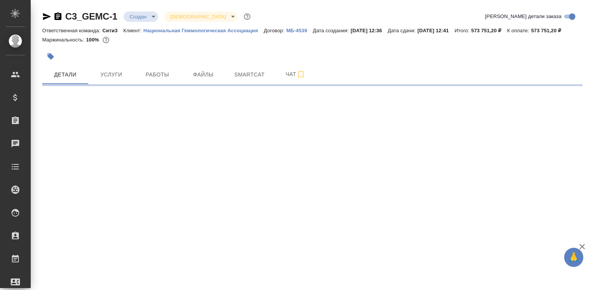 The height and width of the screenshot is (290, 591). What do you see at coordinates (204, 30) in the screenshot?
I see `p: Национальная Геммологическая Ассоциация` at bounding box center [204, 30].